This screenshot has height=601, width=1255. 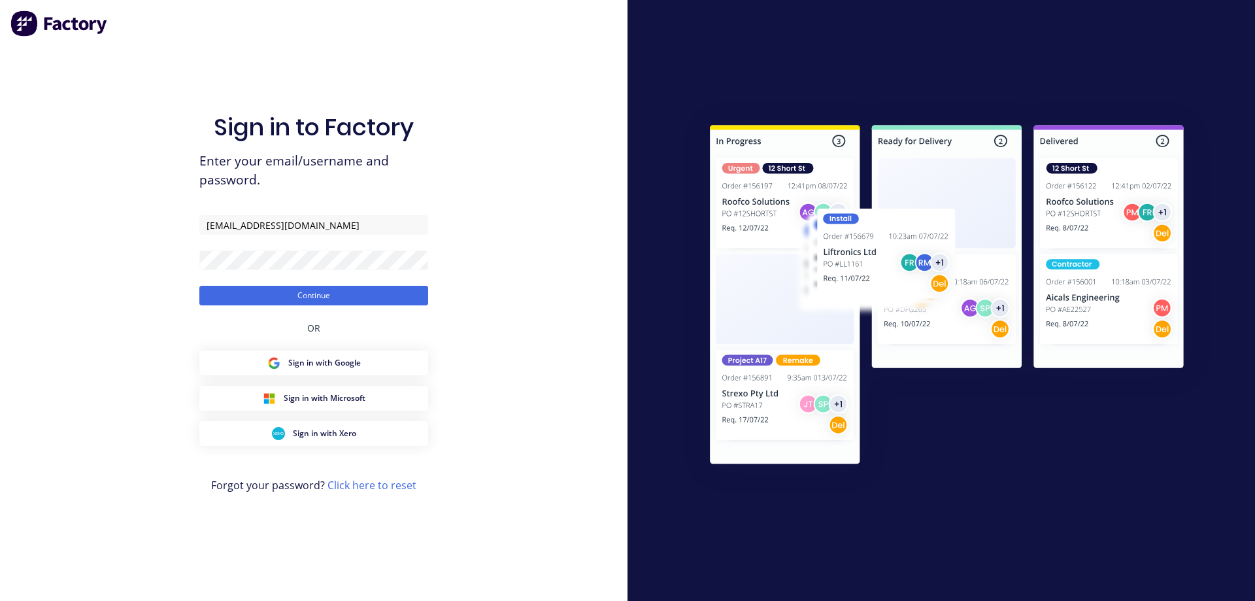 What do you see at coordinates (314, 171) in the screenshot?
I see `span: Enter your email/username and password.` at bounding box center [314, 171].